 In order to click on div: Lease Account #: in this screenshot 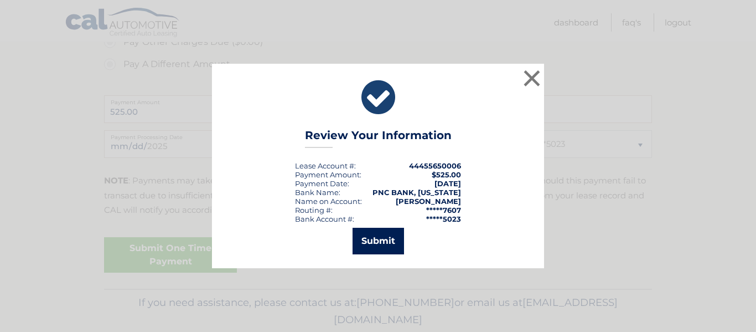, I will do `click(326, 166)`.